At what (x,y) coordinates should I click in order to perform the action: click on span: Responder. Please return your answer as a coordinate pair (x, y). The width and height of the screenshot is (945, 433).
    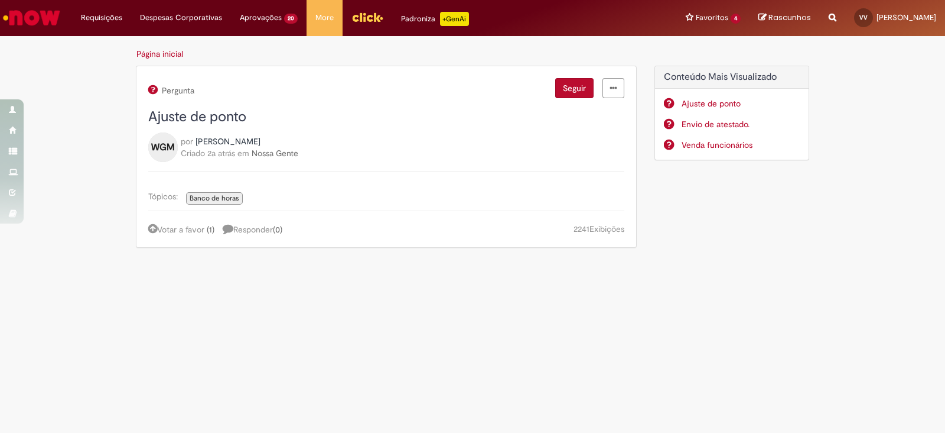
    Looking at the image, I should click on (252, 229).